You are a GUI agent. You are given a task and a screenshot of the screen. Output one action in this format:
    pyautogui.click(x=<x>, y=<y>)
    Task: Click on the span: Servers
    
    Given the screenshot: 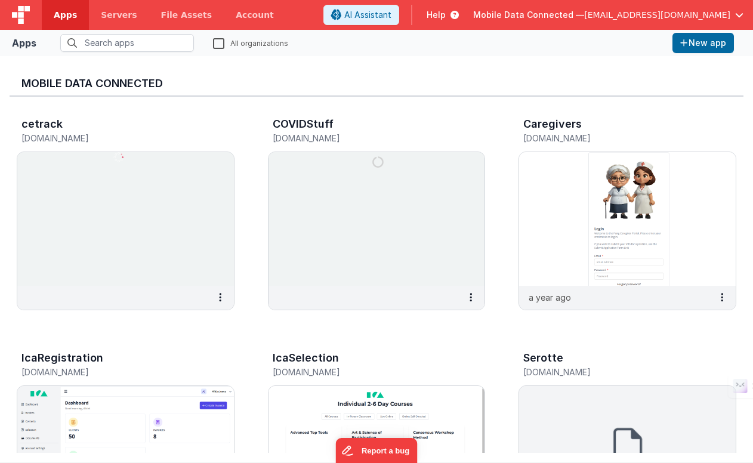 What is the action you would take?
    pyautogui.click(x=119, y=15)
    